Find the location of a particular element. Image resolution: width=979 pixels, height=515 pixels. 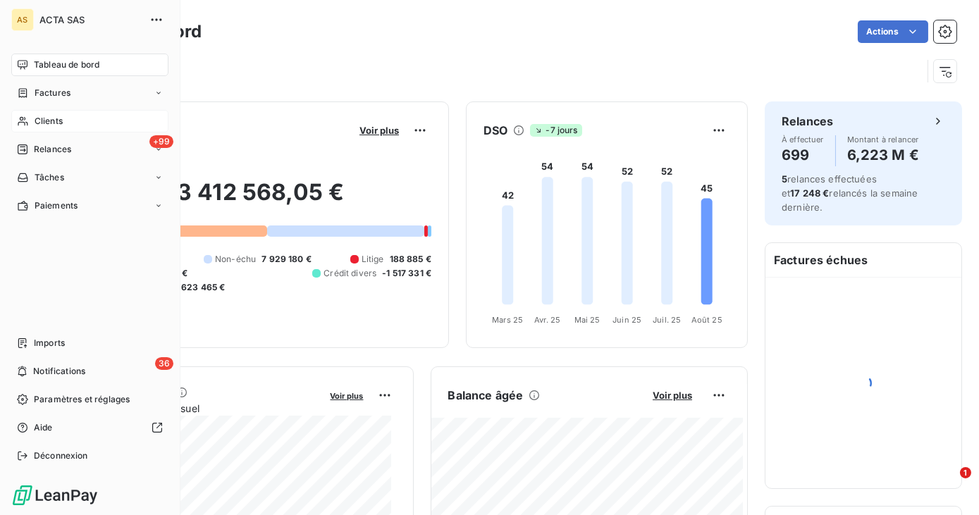

tspan: Août 25 is located at coordinates (707, 320).